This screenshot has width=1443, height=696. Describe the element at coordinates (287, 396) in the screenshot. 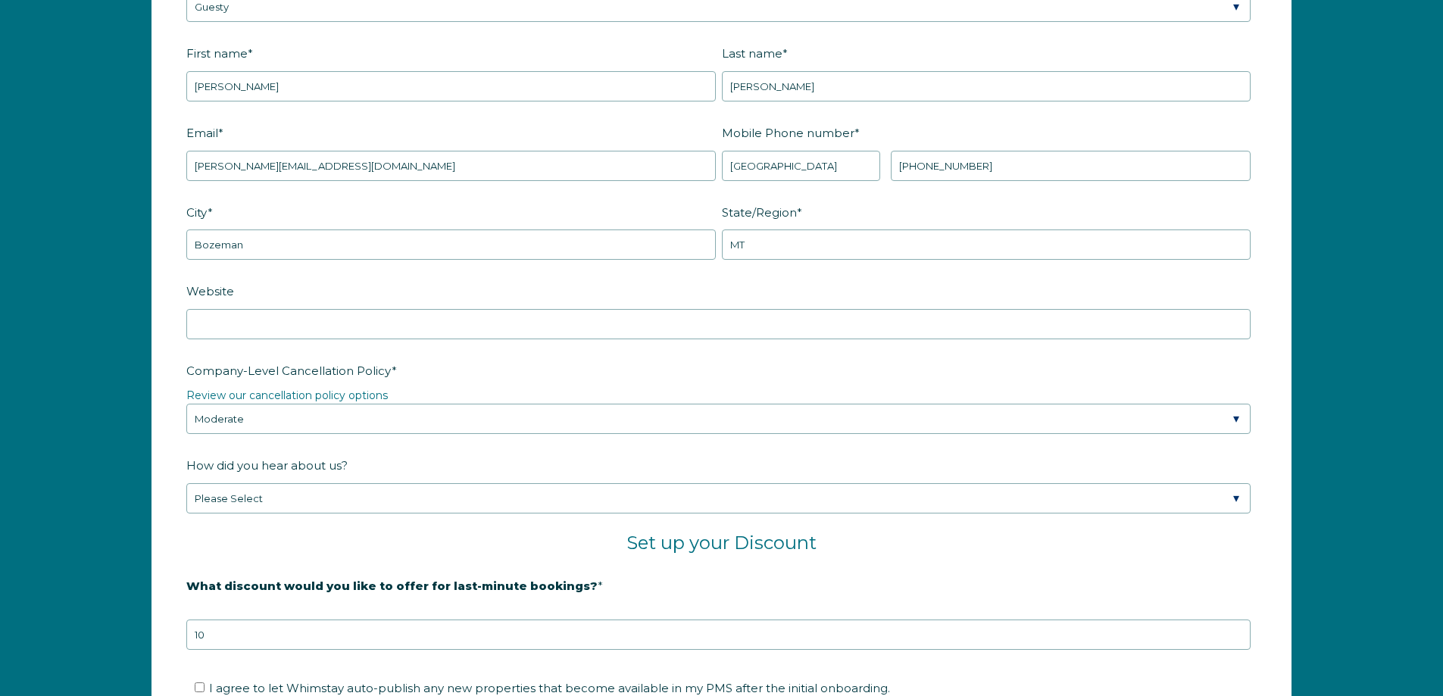

I see `a: Review our cancellation policy options` at that location.